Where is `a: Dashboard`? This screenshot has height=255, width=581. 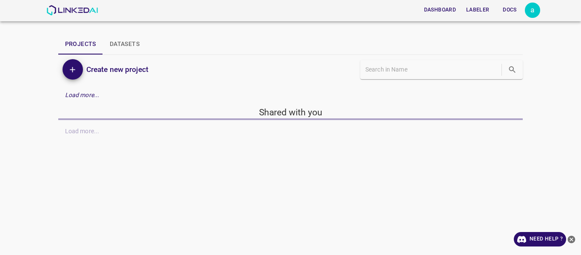 a: Dashboard is located at coordinates (440, 10).